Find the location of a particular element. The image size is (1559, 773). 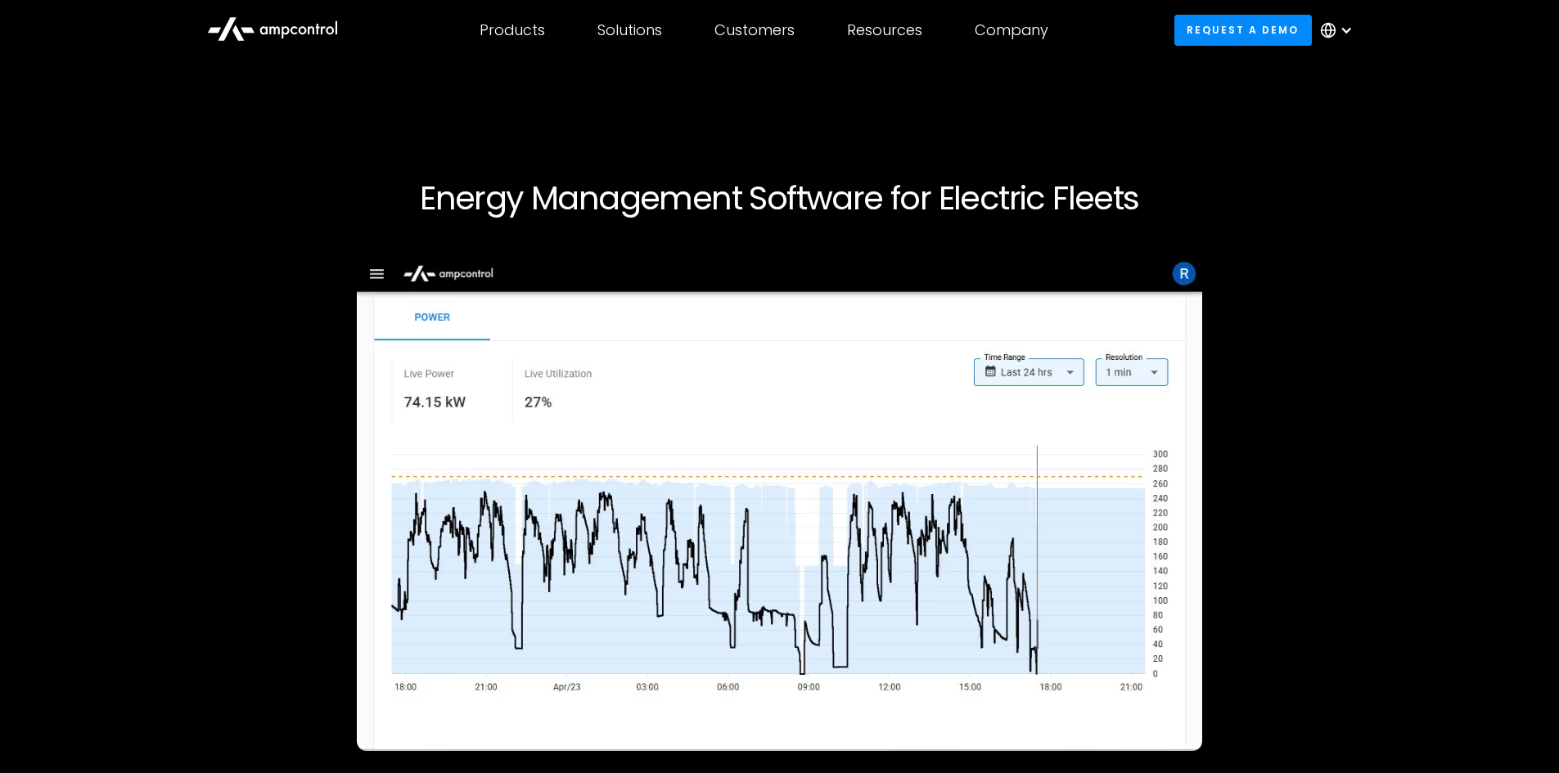

div: Customers is located at coordinates (754, 30).